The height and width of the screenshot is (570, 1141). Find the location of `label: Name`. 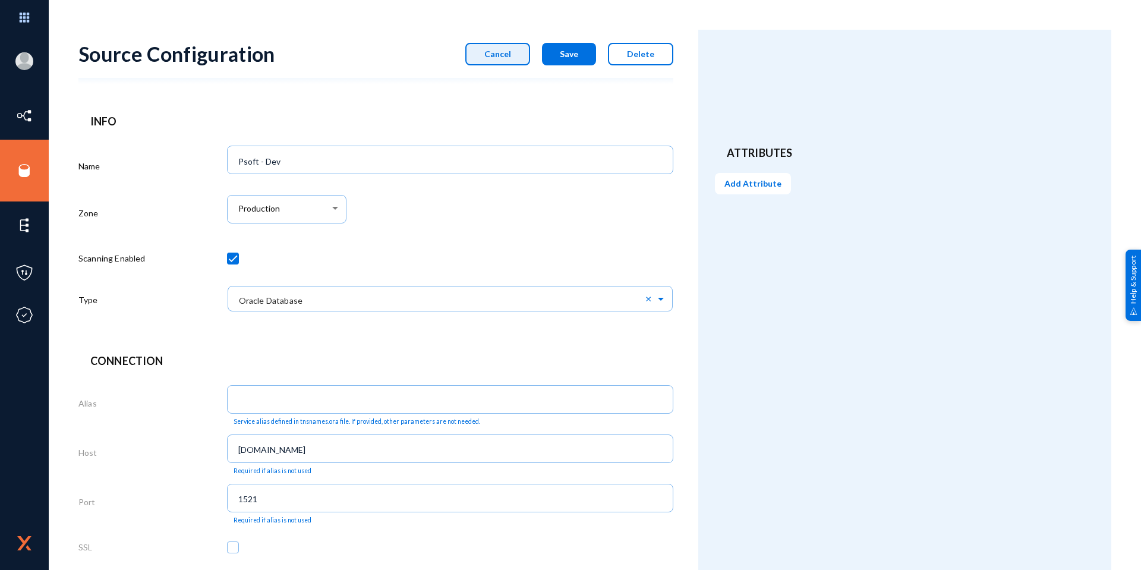

label: Name is located at coordinates (89, 166).